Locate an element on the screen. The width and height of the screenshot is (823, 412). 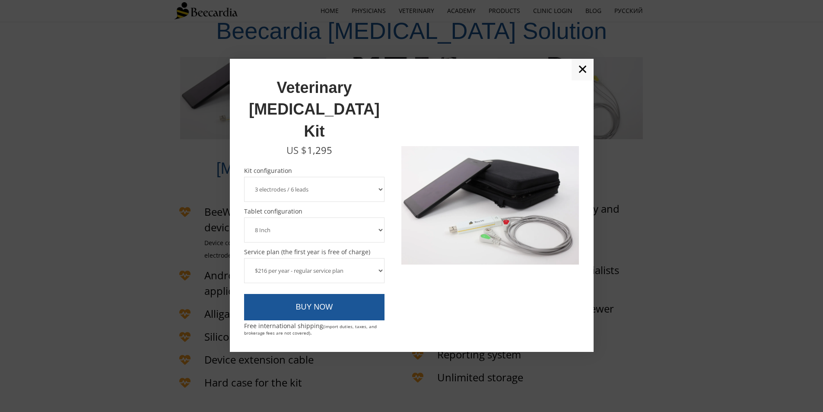
span: US $ is located at coordinates (296, 150).